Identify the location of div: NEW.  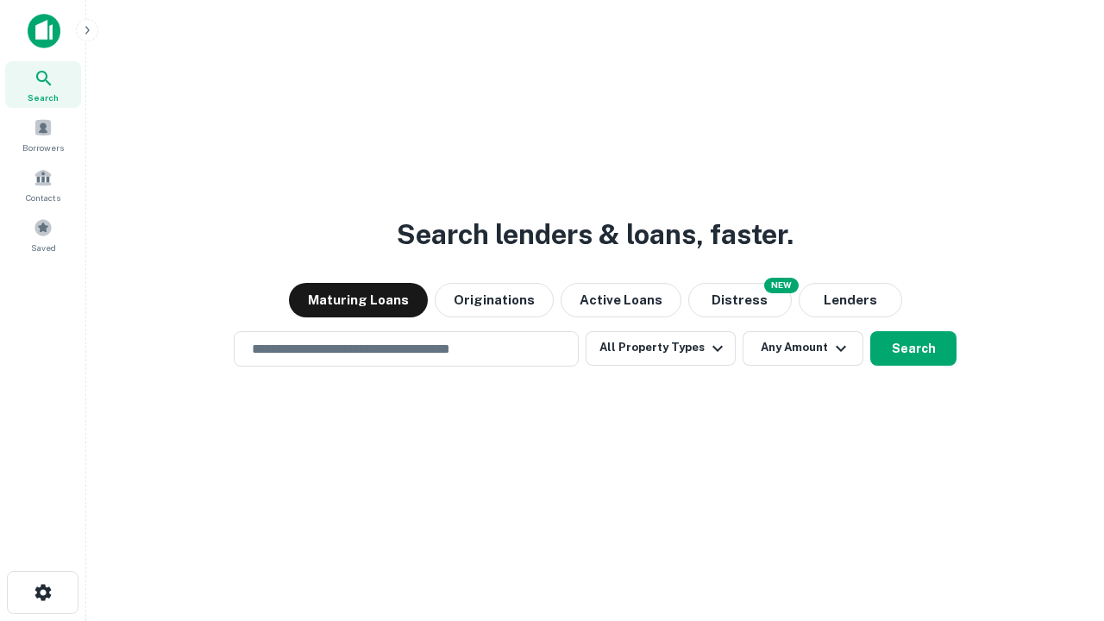
(781, 285).